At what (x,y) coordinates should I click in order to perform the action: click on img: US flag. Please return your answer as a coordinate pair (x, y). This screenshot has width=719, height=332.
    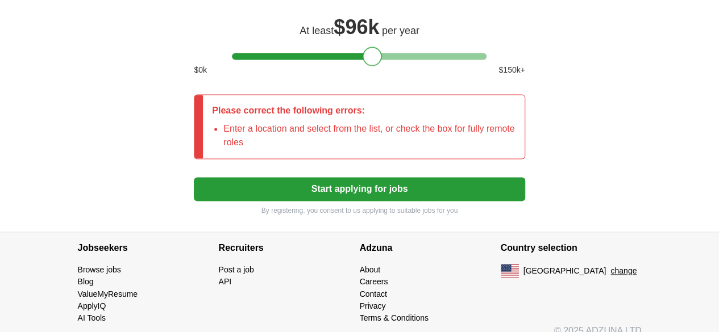
    Looking at the image, I should click on (510, 271).